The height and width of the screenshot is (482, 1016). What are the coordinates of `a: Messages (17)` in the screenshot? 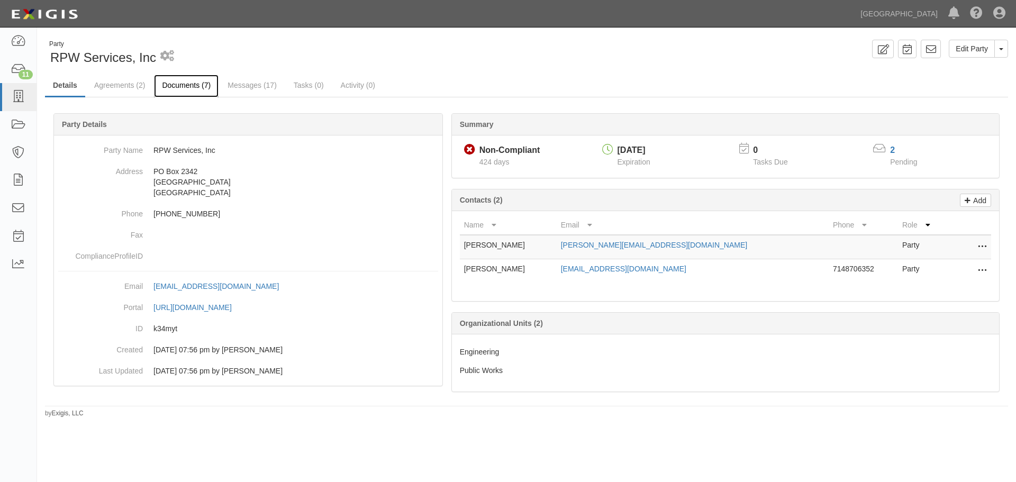 It's located at (252, 85).